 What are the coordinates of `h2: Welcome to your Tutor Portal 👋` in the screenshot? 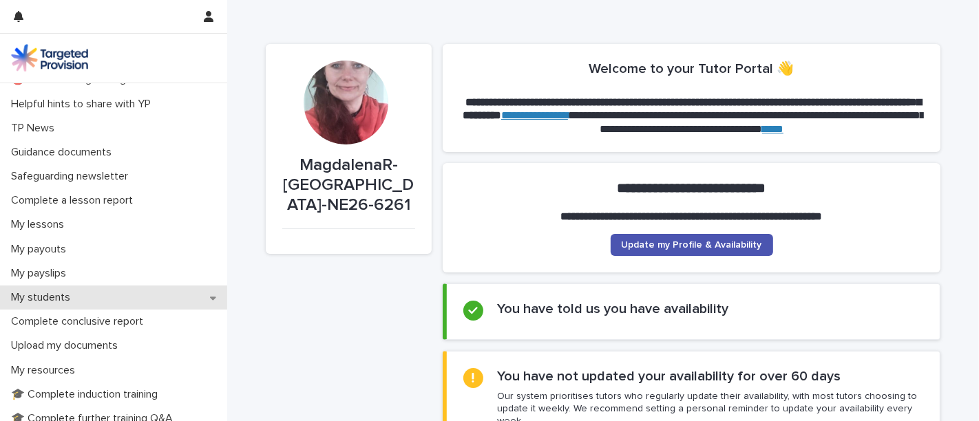 It's located at (692, 69).